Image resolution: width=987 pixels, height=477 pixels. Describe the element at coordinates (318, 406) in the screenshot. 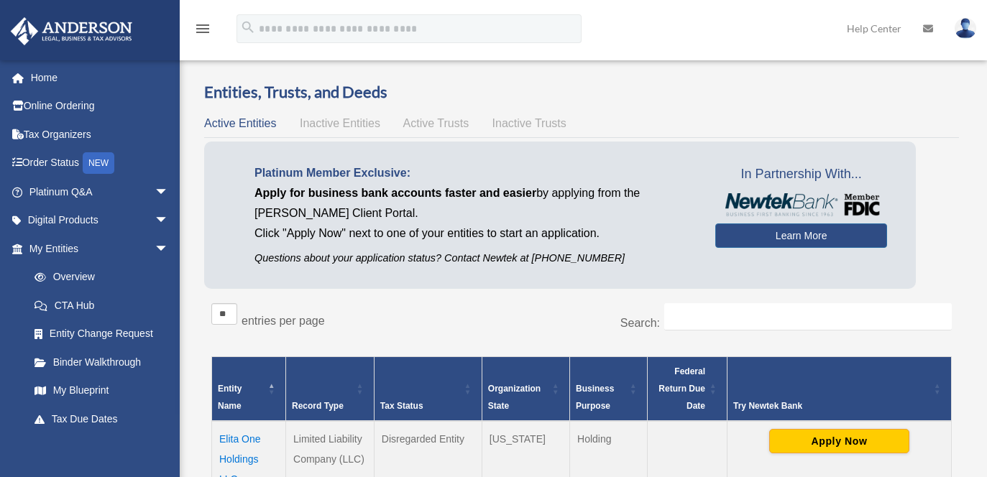

I see `span: Record Type` at that location.